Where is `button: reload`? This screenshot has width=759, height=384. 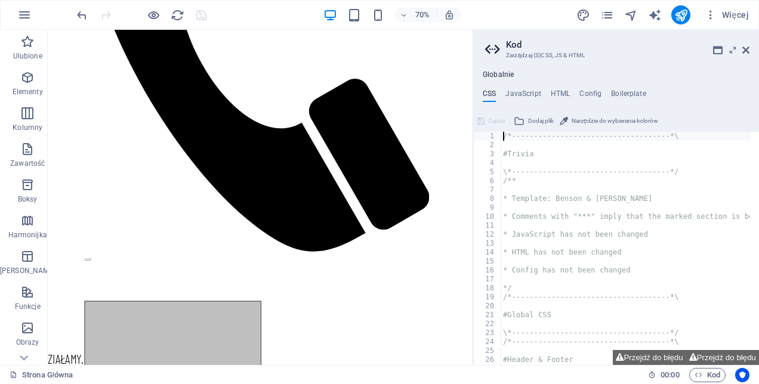 button: reload is located at coordinates (177, 15).